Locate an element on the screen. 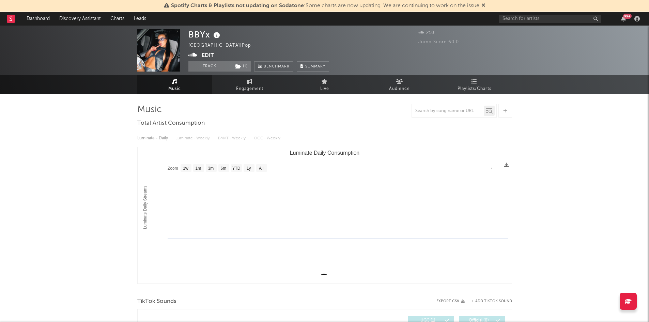 This screenshot has width=649, height=322. text: 1y is located at coordinates (248, 168).